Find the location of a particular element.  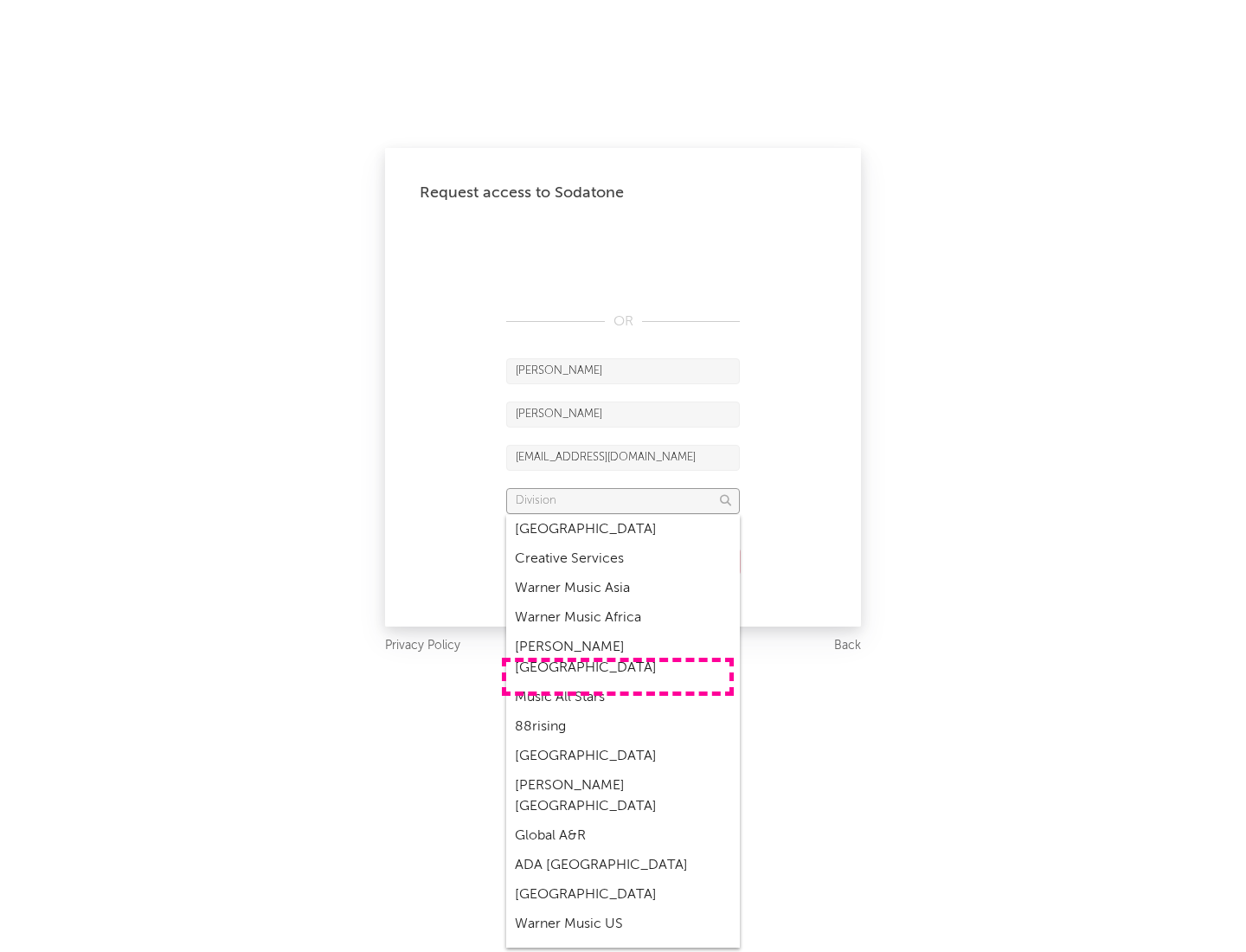

div: Music All Stars is located at coordinates (623, 697).